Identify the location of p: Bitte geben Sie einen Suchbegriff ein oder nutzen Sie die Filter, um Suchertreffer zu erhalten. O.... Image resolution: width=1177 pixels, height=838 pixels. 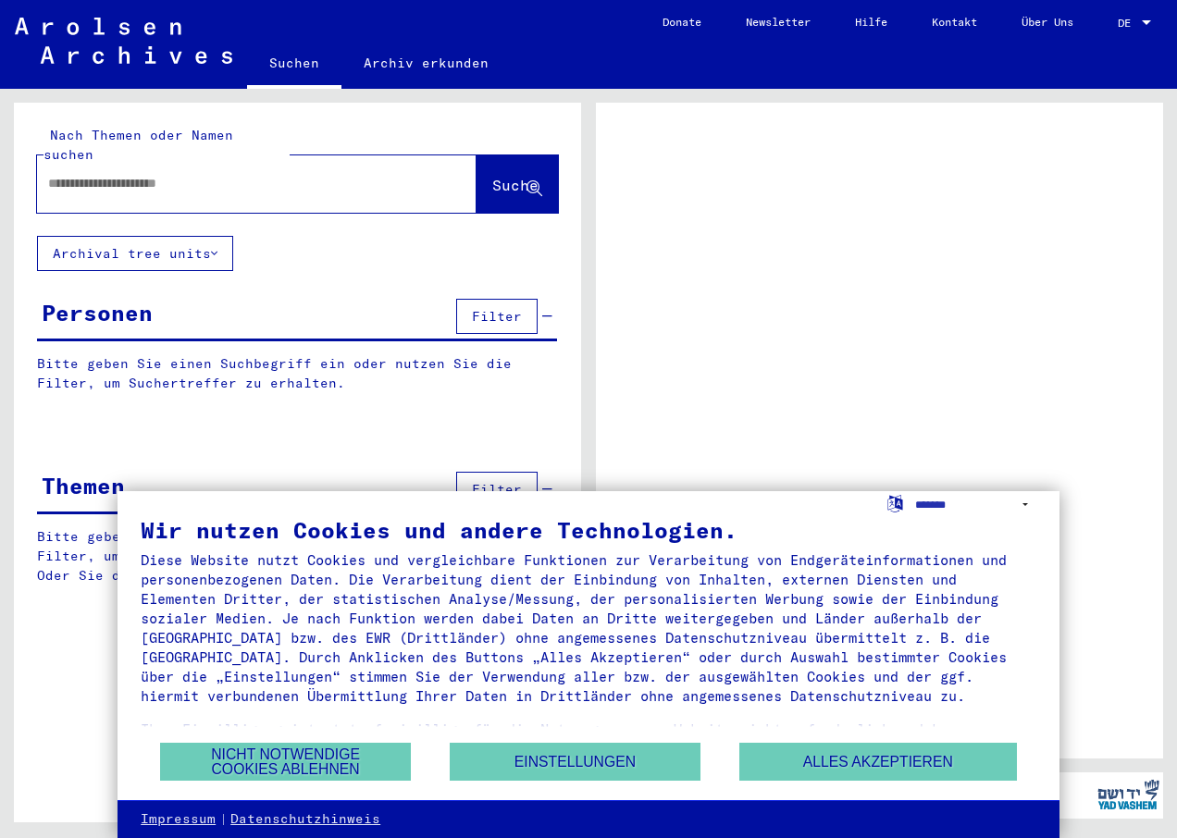
(297, 556).